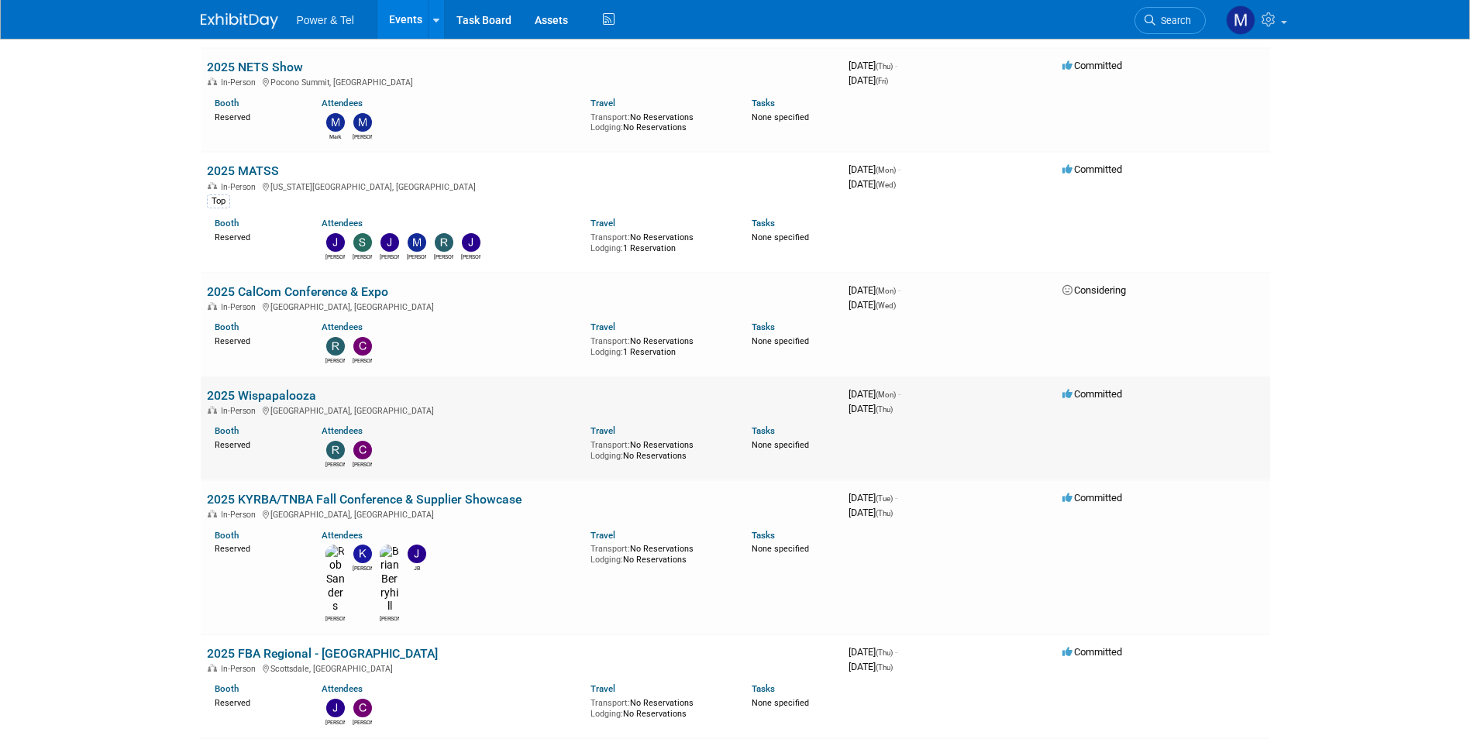  Describe the element at coordinates (882, 81) in the screenshot. I see `span: (Fri)` at that location.